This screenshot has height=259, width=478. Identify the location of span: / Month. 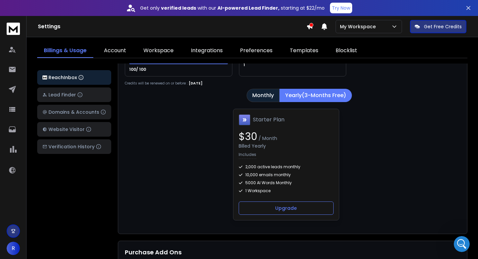
(267, 138).